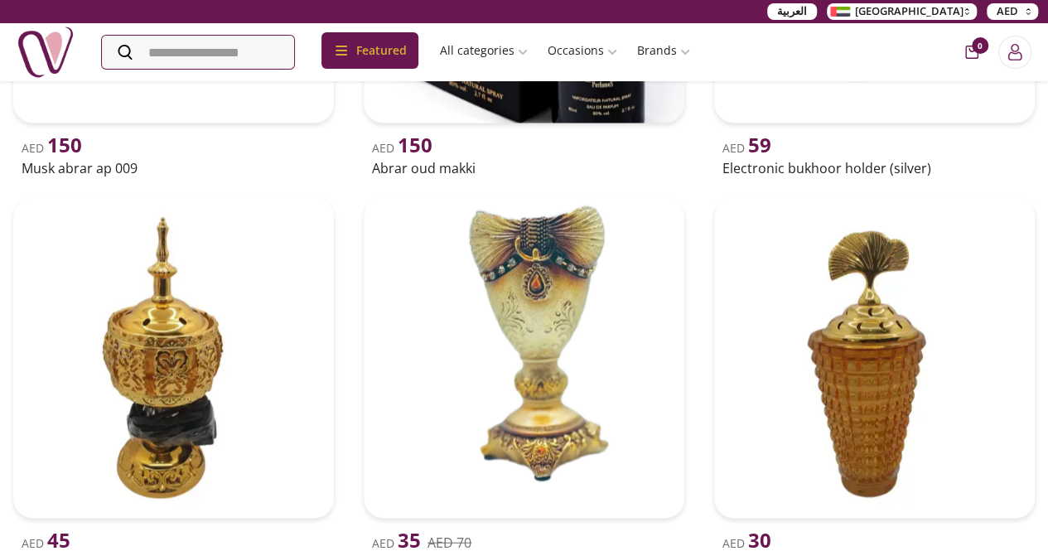 The image size is (1048, 551). I want to click on input: Search, so click(198, 52).